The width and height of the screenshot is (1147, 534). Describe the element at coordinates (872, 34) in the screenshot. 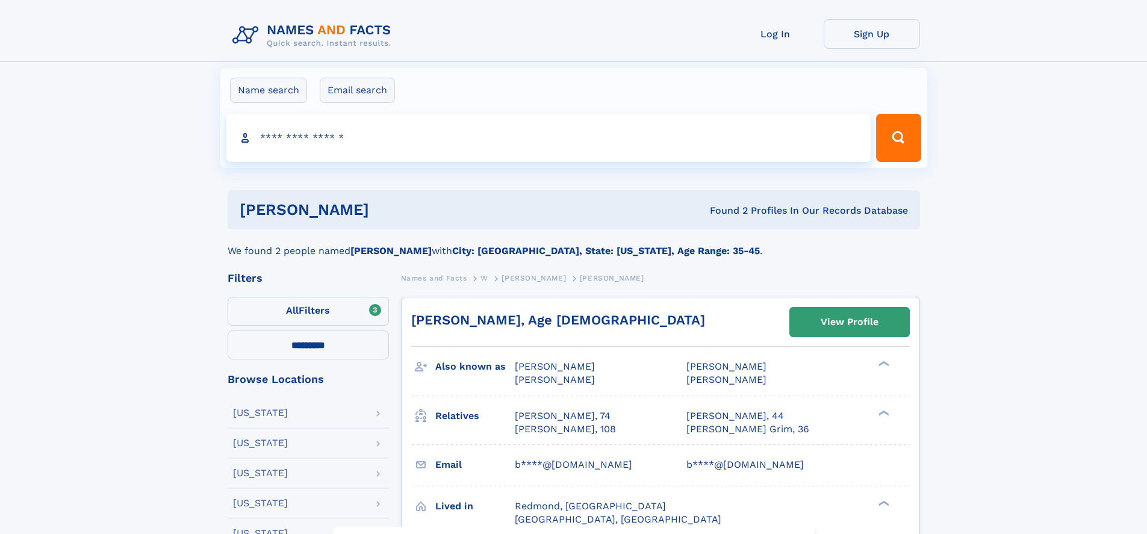

I see `a: Sign Up` at that location.